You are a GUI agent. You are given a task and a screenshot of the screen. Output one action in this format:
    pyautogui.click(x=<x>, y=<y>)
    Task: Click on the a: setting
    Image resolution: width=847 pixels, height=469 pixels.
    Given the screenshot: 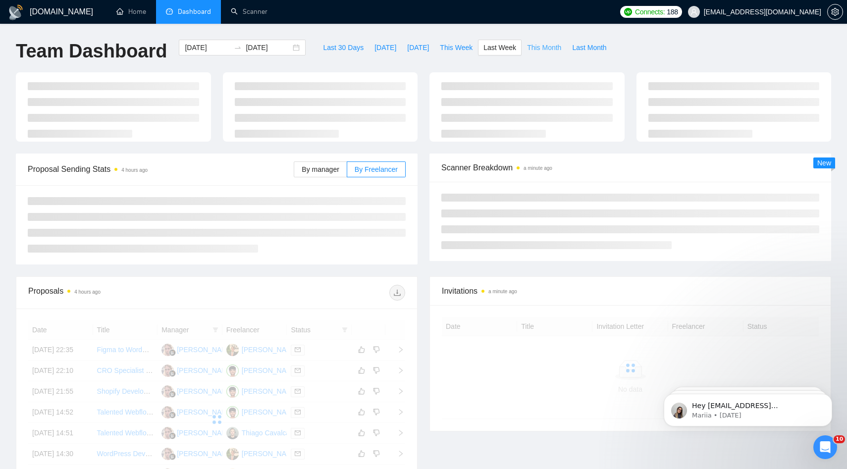 What is the action you would take?
    pyautogui.click(x=835, y=12)
    